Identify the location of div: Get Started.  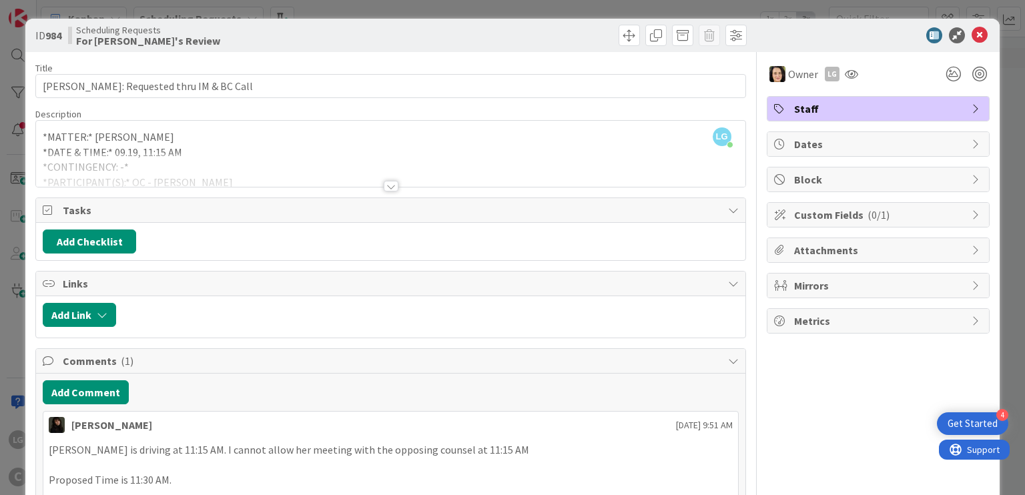
(972, 424).